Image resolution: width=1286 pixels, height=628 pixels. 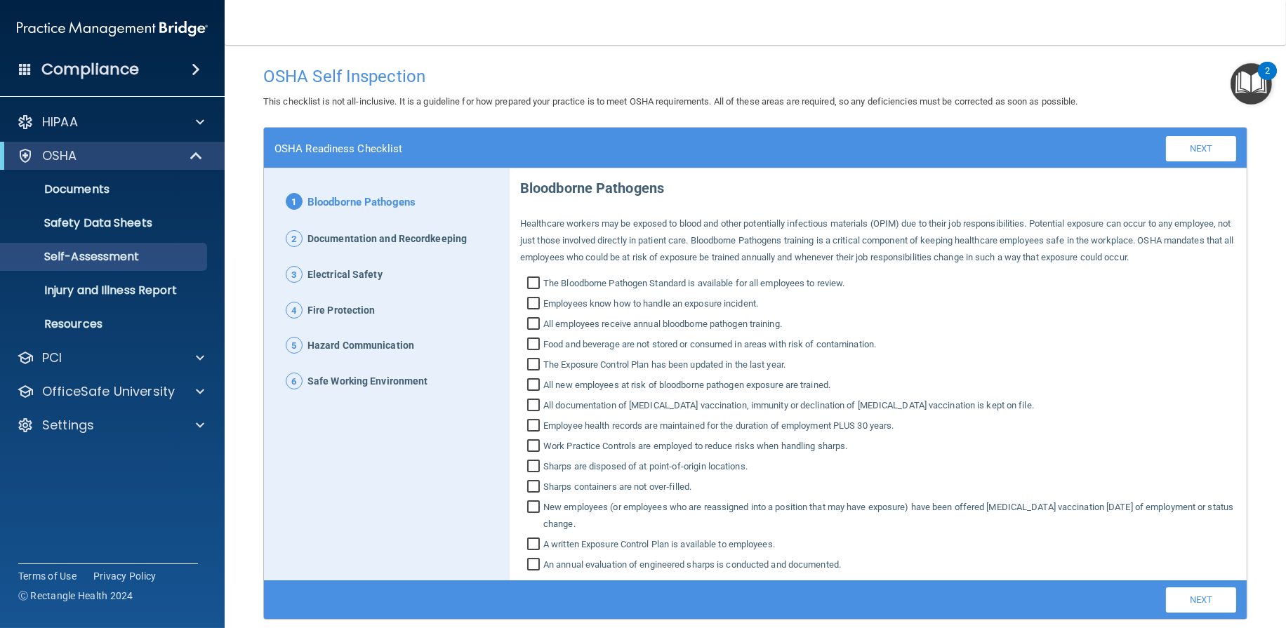 What do you see at coordinates (110, 425) in the screenshot?
I see `a: Settings` at bounding box center [110, 425].